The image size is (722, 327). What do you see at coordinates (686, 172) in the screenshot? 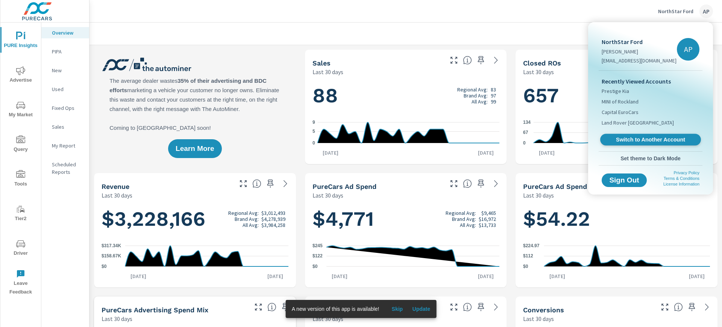
I see `a: Privacy Policy` at bounding box center [686, 172].